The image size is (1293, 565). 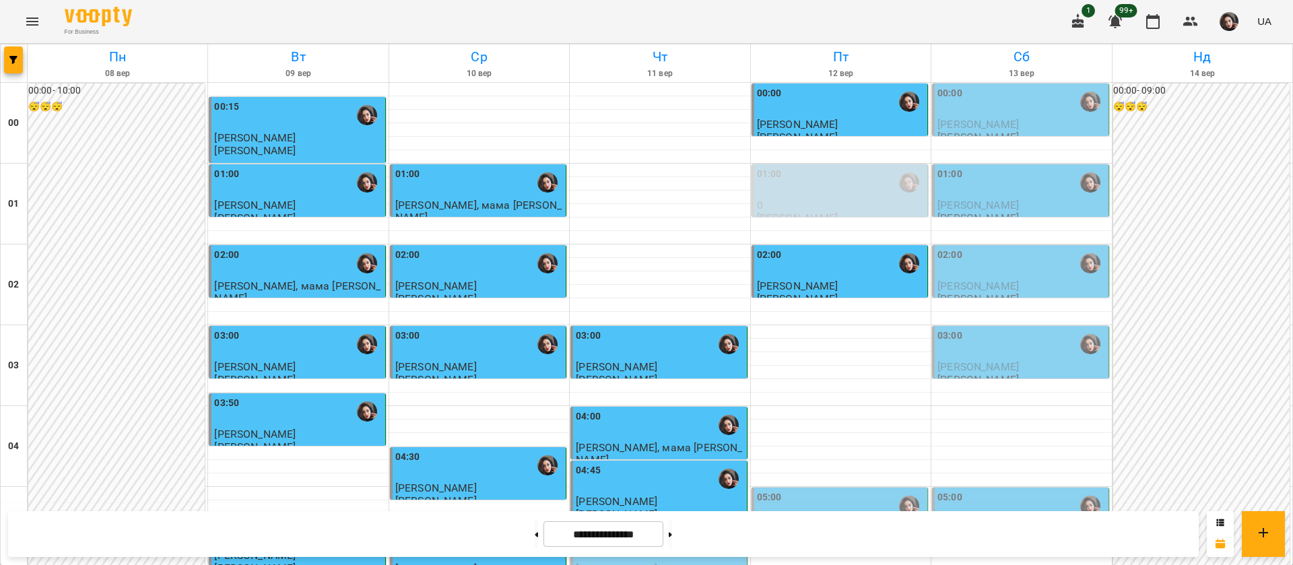 What do you see at coordinates (588, 471) in the screenshot?
I see `label: 04:45` at bounding box center [588, 471].